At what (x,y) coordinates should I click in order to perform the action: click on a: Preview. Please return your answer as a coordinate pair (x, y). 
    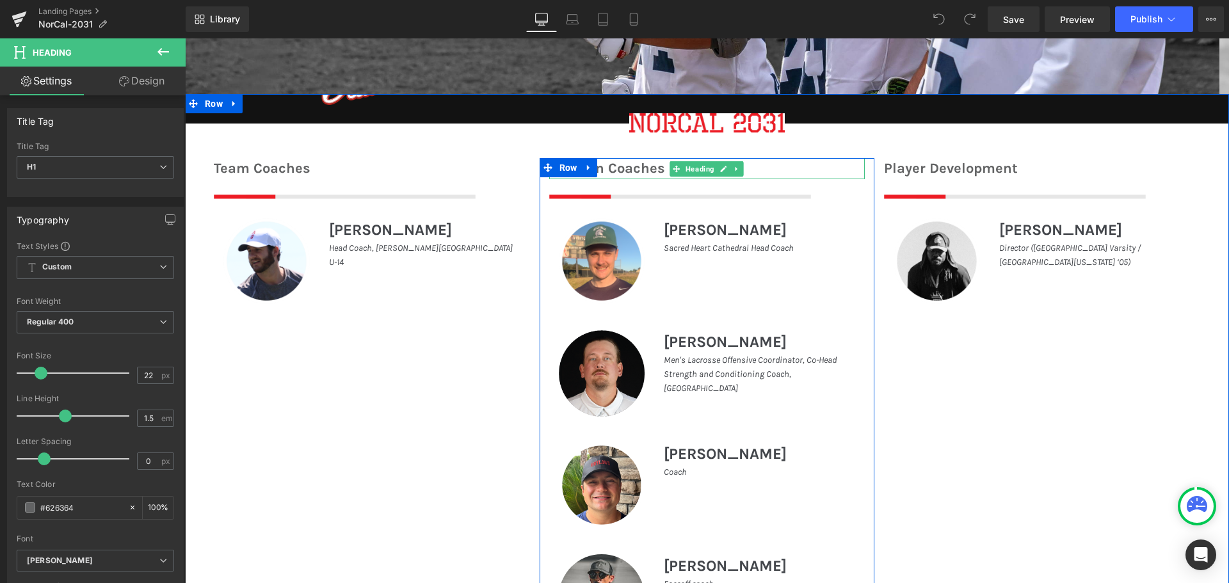
    Looking at the image, I should click on (1078, 19).